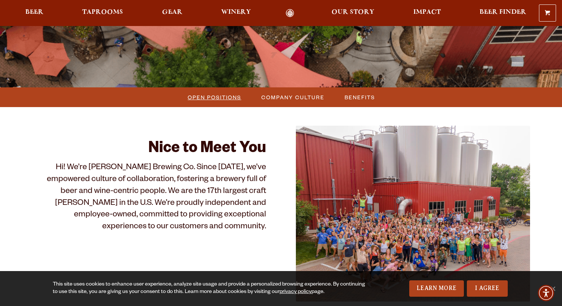 This screenshot has height=306, width=562. Describe the element at coordinates (34, 13) in the screenshot. I see `a: Beer` at that location.